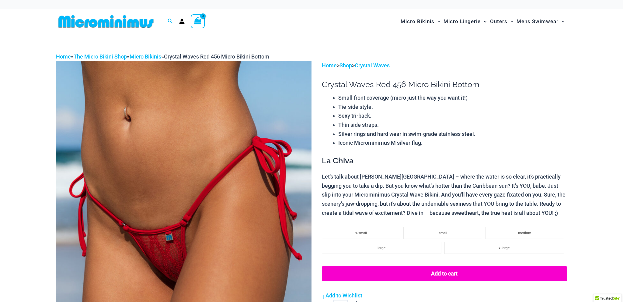 This screenshot has height=302, width=623. Describe the element at coordinates (504, 248) in the screenshot. I see `span: x-large` at that location.